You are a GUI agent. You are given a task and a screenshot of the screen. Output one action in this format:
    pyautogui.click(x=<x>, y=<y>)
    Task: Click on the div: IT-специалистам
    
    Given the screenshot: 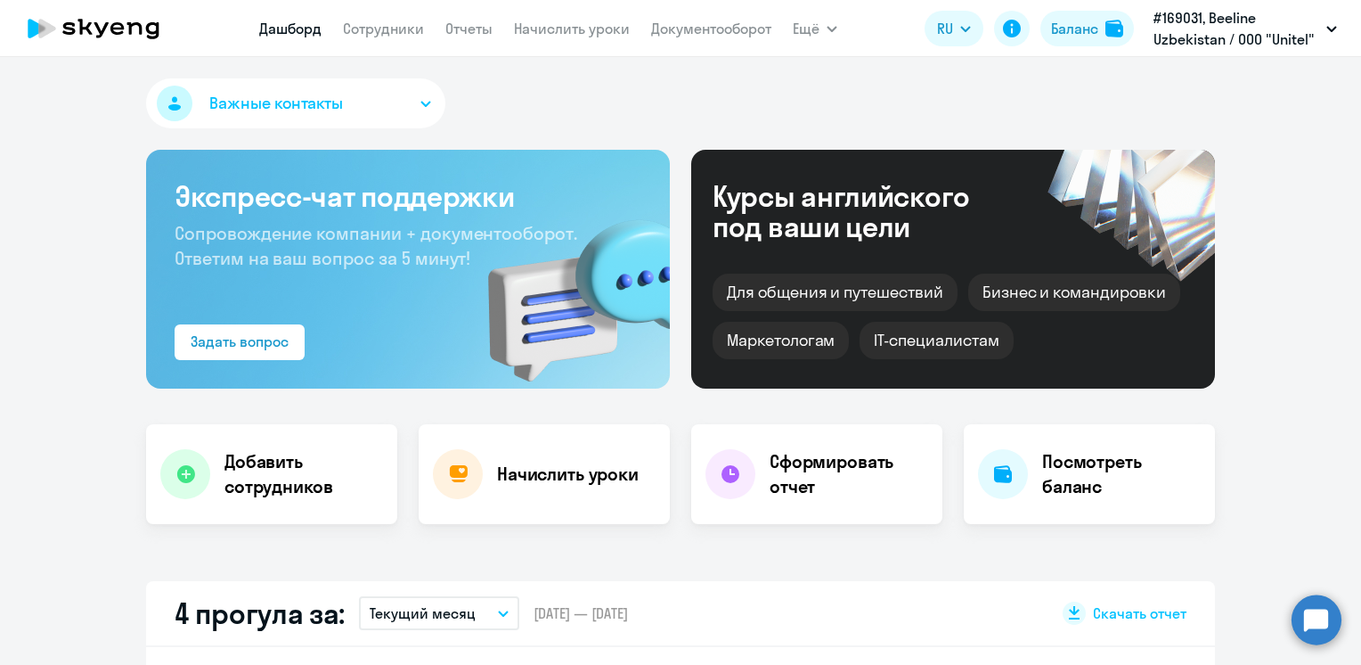 What is the action you would take?
    pyautogui.click(x=936, y=340)
    